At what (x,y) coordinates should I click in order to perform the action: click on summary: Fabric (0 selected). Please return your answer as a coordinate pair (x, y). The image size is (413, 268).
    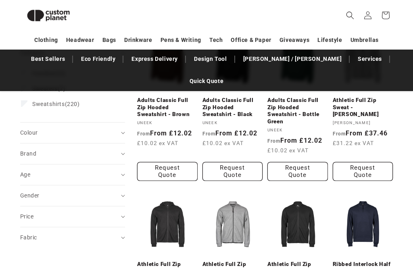
    Looking at the image, I should click on (73, 238).